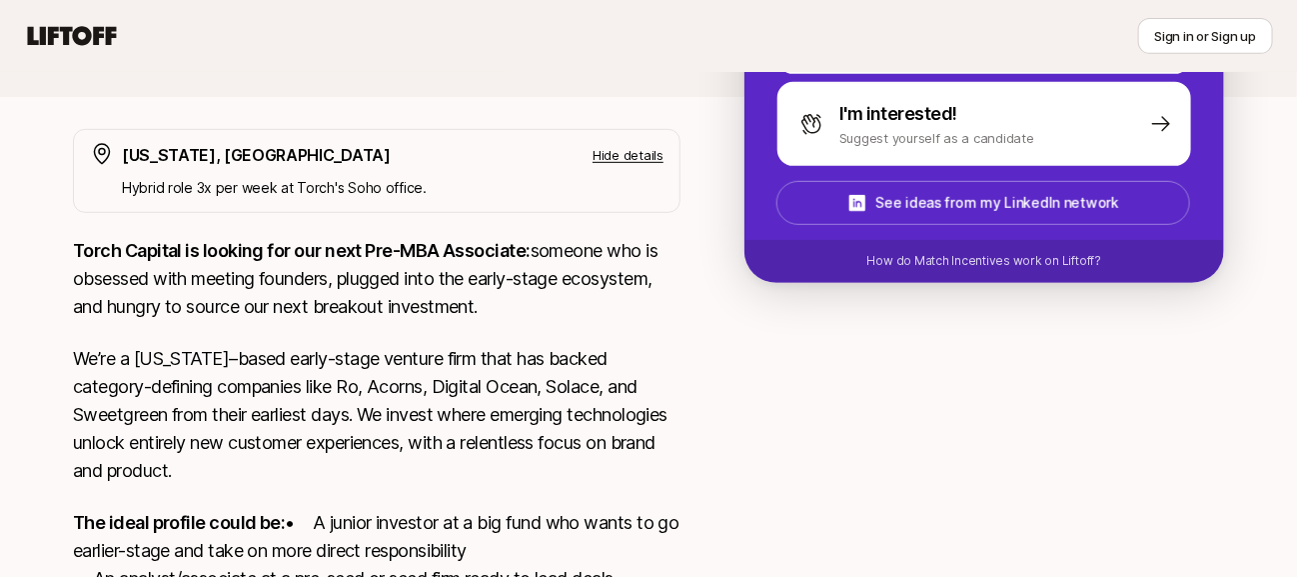 This screenshot has height=577, width=1297. I want to click on p: Hybrid role 3x per week at Torch's Soho office., so click(393, 188).